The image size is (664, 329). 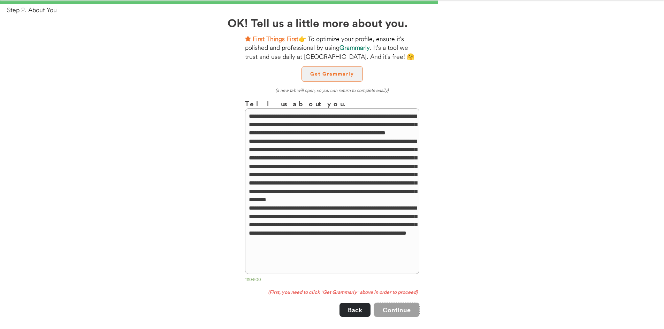 I want to click on h3: Tell us about you., so click(x=332, y=104).